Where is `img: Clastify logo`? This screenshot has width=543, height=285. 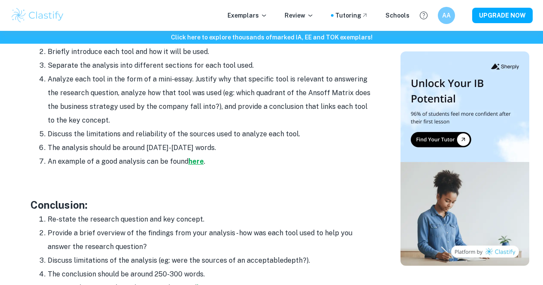 img: Clastify logo is located at coordinates (37, 15).